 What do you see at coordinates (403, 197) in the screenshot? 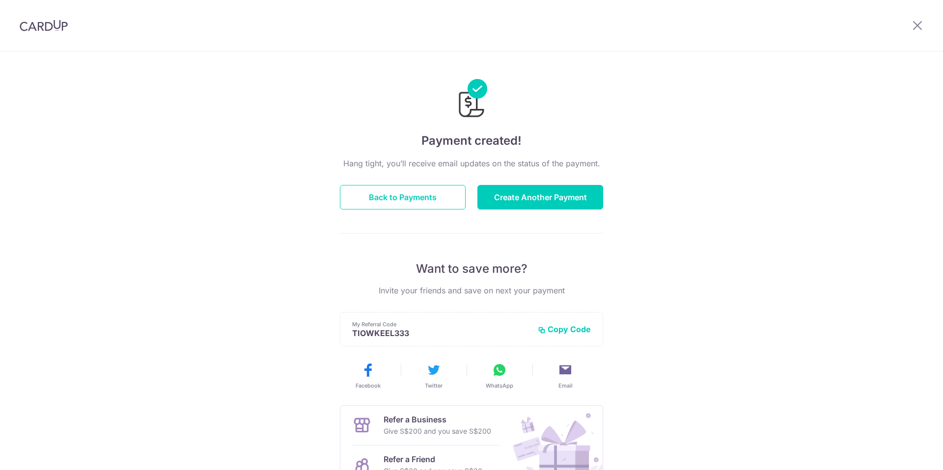
I see `button: Back to Payments` at bounding box center [403, 197].